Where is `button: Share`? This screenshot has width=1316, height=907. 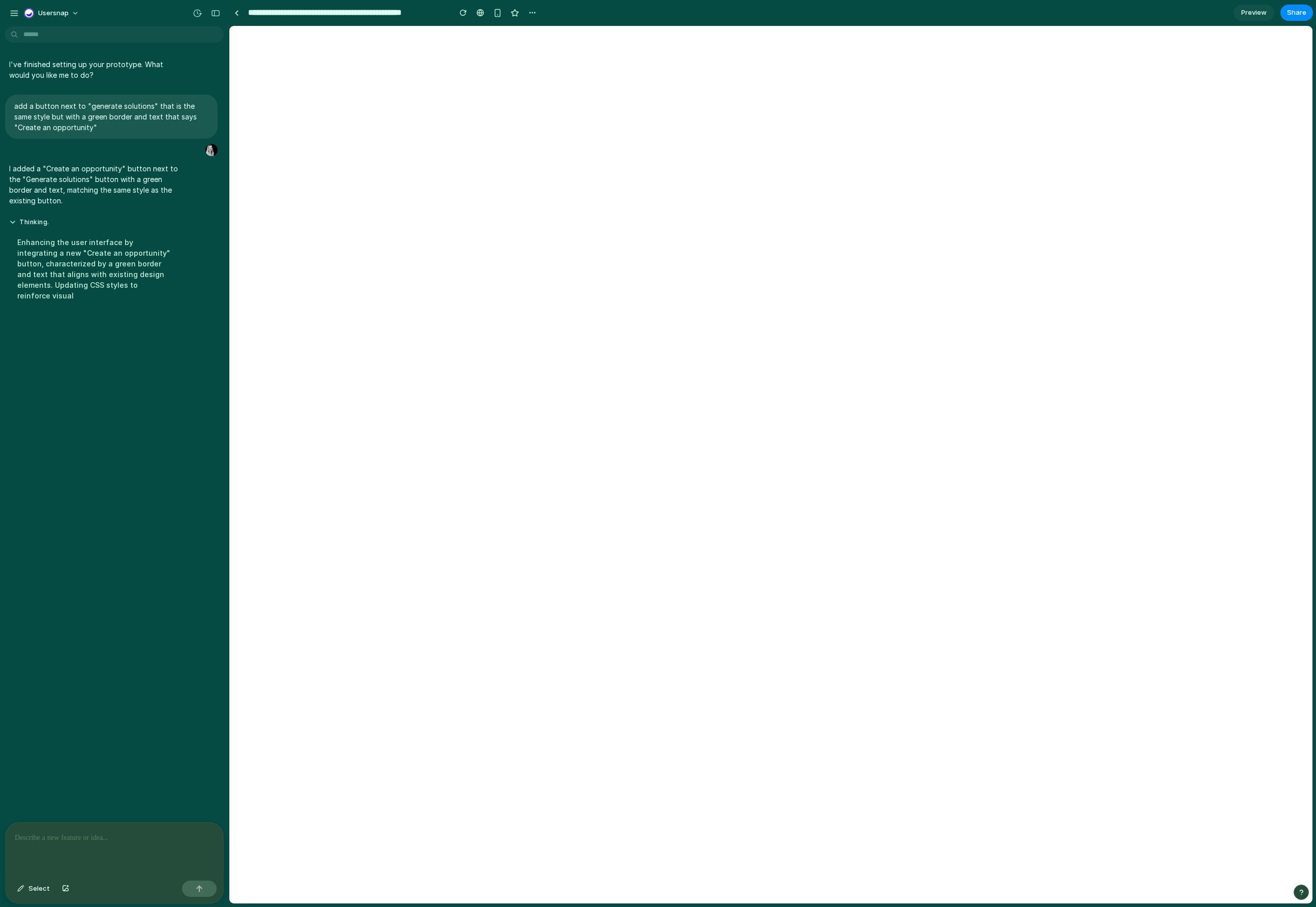
button: Share is located at coordinates (1297, 12).